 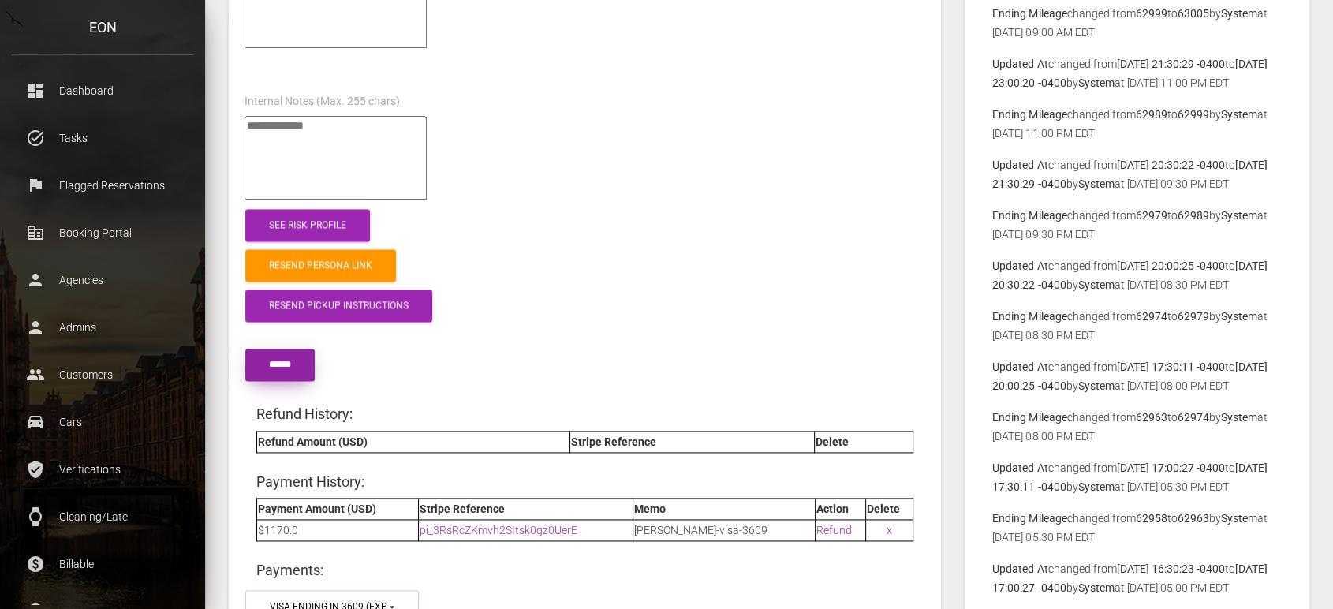 I want to click on a: Resend Pickup Instructions, so click(x=338, y=305).